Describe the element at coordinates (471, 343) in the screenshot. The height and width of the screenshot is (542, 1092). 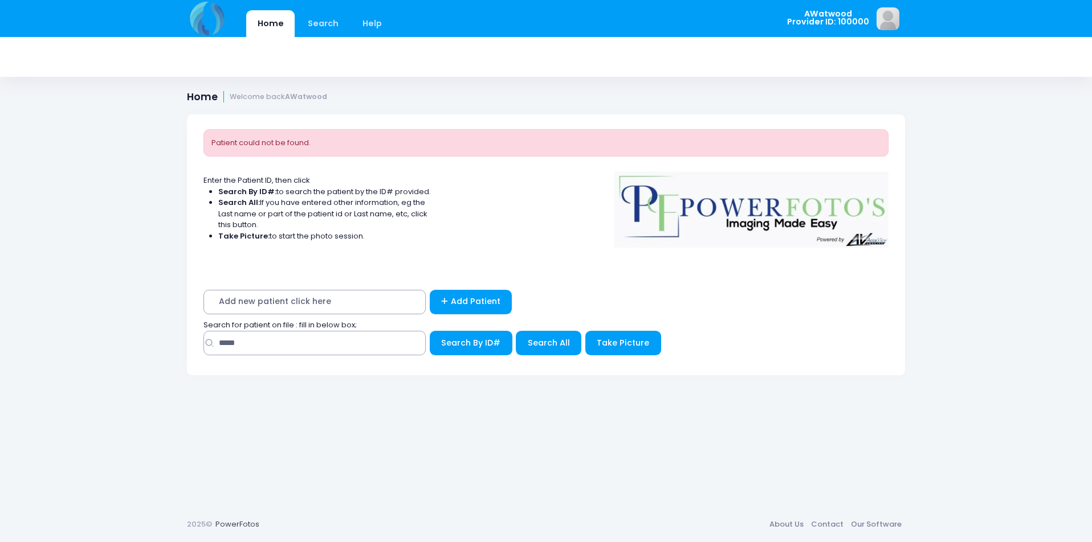
I see `span: Search By ID#` at that location.